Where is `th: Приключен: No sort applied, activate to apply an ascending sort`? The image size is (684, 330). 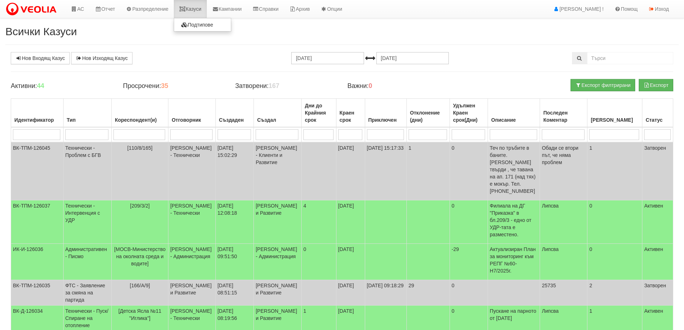 th: Приключен: No sort applied, activate to apply an ascending sort is located at coordinates (386, 113).